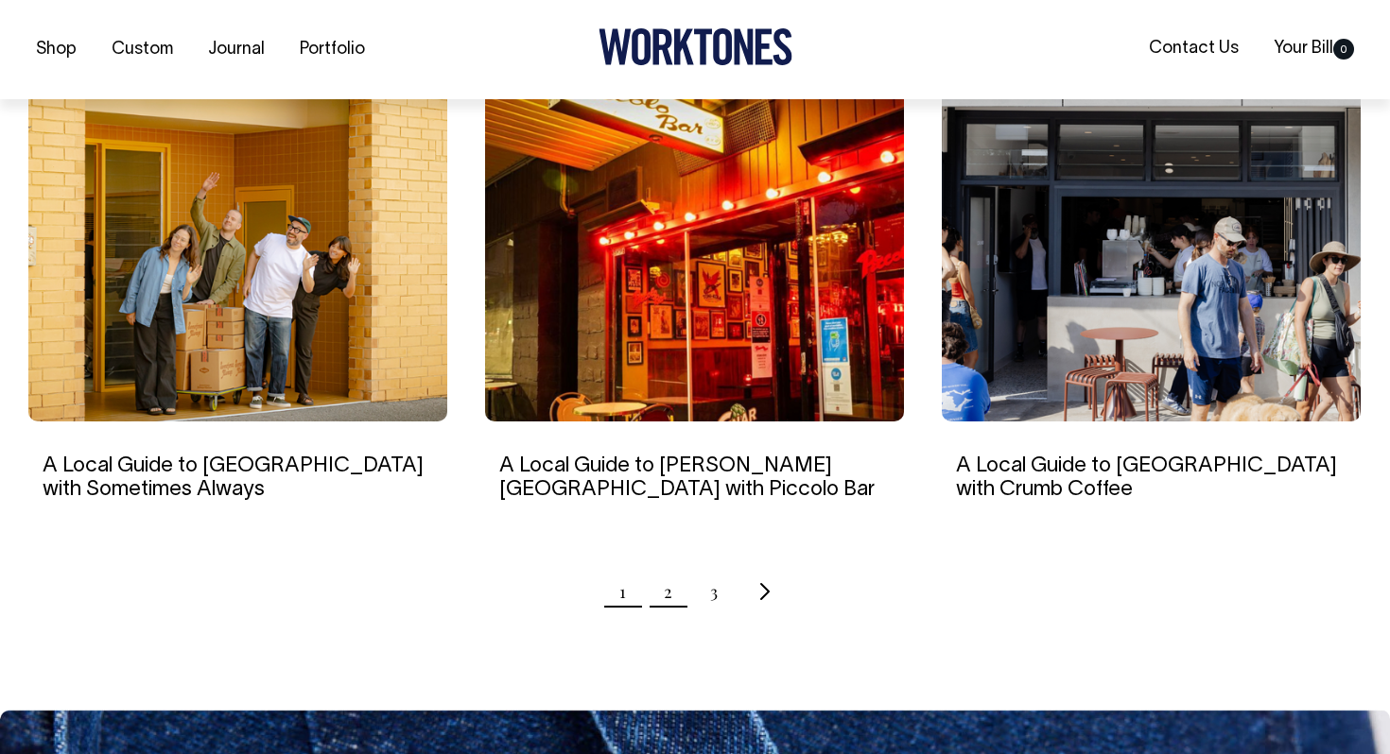 This screenshot has height=754, width=1390. I want to click on span: Page 1, so click(622, 592).